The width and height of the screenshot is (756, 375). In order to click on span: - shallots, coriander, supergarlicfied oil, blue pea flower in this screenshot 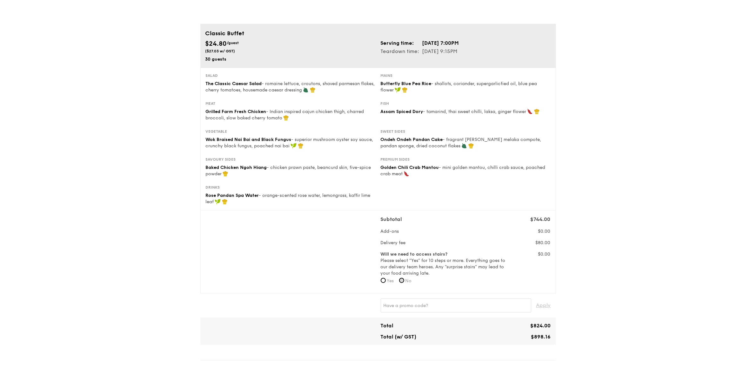, I will do `click(459, 87)`.